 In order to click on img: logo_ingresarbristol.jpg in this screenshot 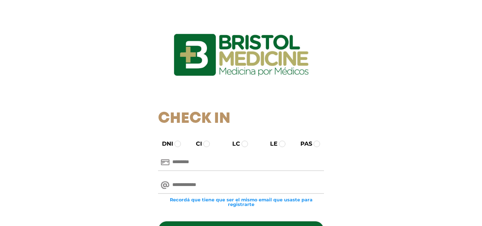, I will do `click(241, 55)`.